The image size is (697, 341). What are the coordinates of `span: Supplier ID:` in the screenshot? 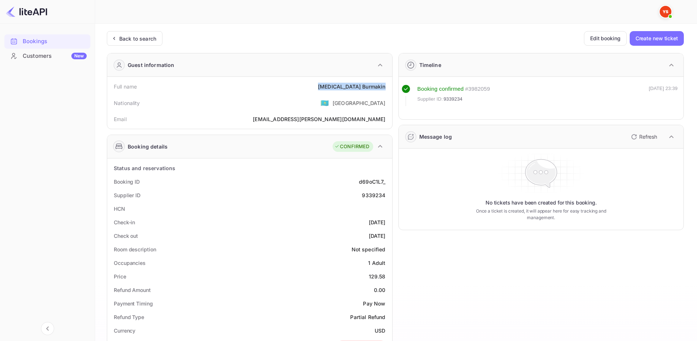 It's located at (430, 99).